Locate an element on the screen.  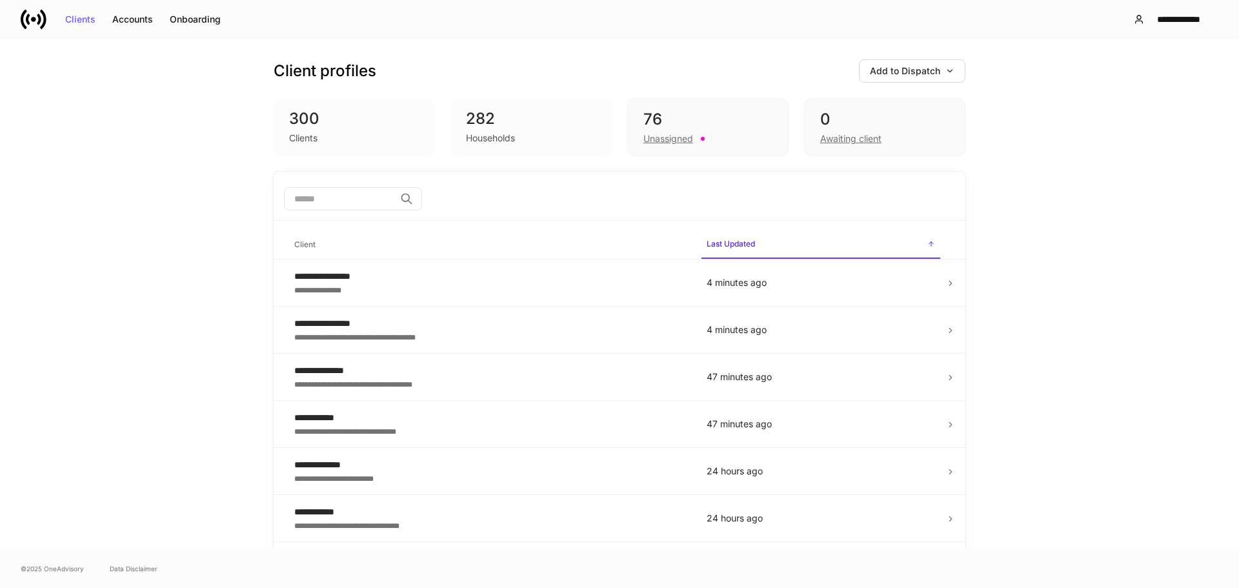
h3: Client profiles is located at coordinates (325, 71).